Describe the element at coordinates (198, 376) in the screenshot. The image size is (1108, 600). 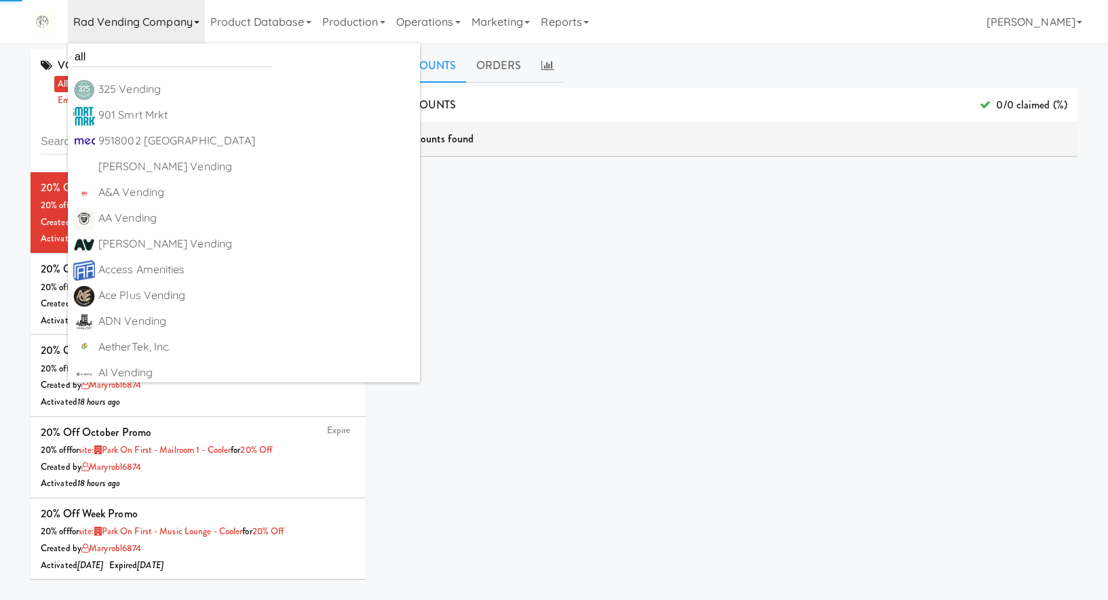
I see `li: Expire20% Off October Promo20% offforsite:Park on First - Mailroom 2 - Coolerfor20% offCreated by...` at that location.